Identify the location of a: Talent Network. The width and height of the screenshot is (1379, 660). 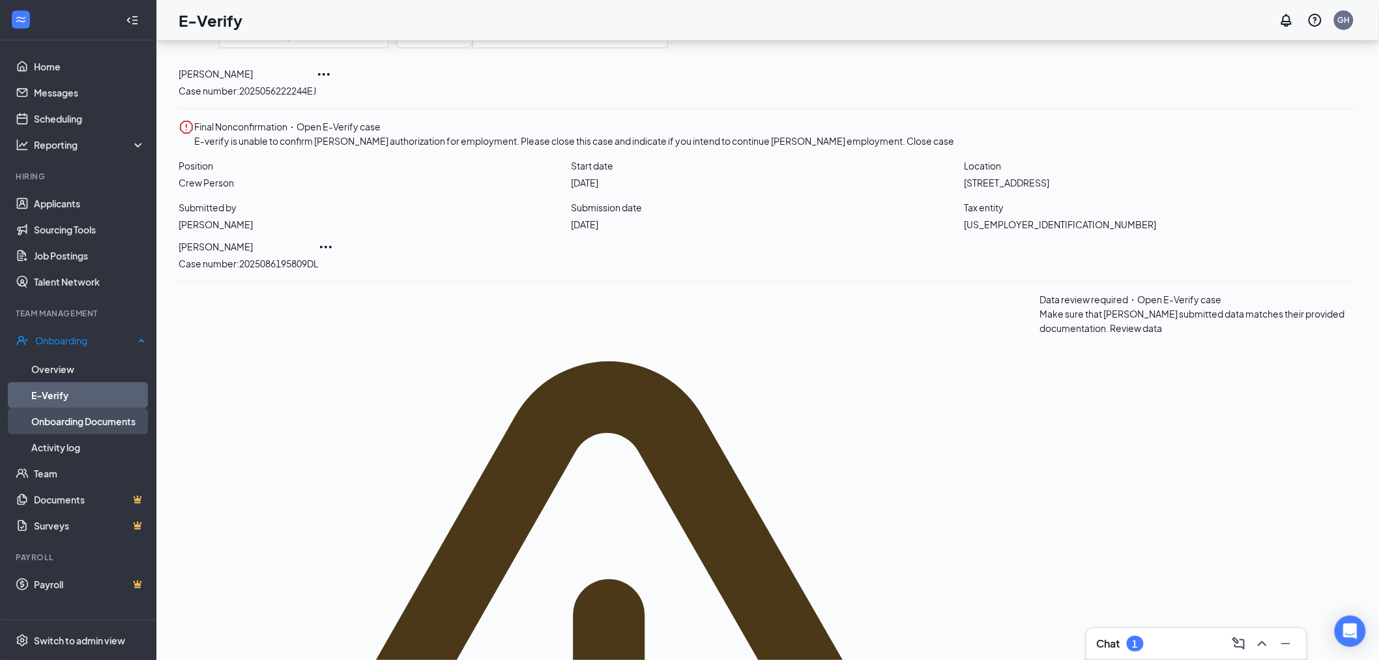
(89, 282).